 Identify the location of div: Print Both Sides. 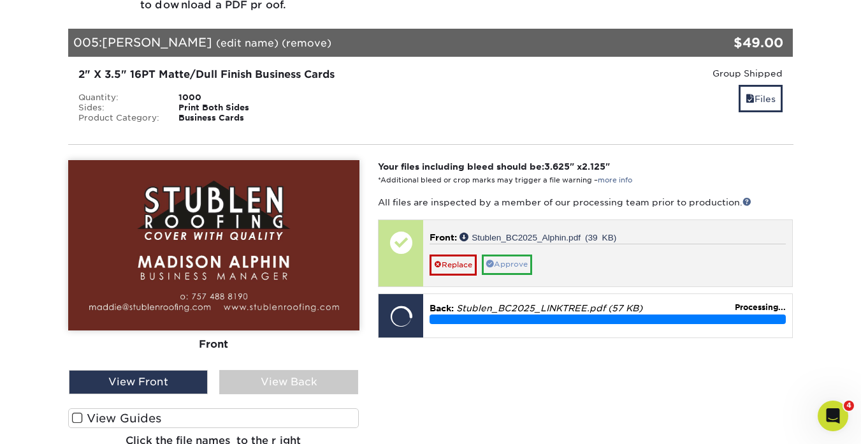
(239, 108).